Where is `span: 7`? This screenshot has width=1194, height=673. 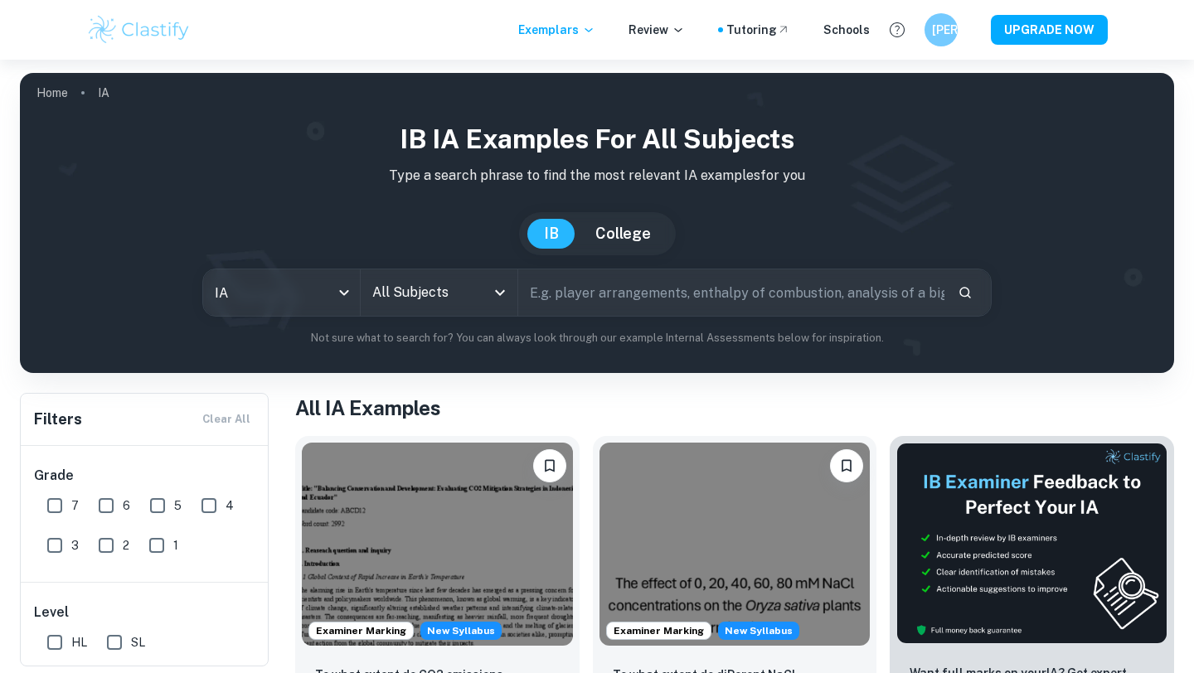
span: 7 is located at coordinates (75, 506).